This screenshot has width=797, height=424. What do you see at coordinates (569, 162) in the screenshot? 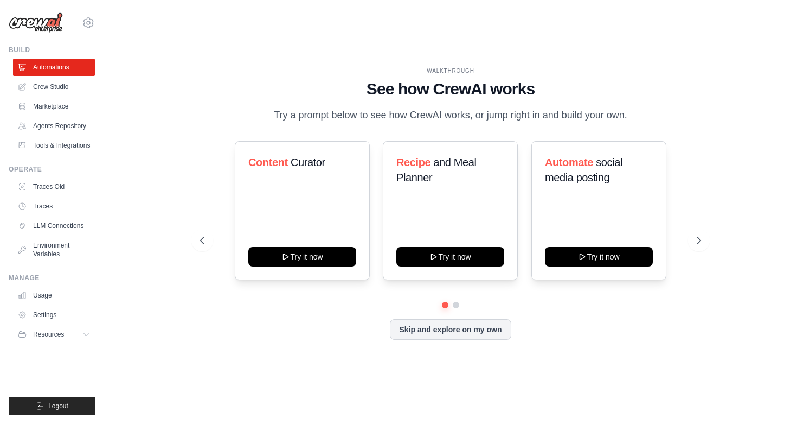
I see `span: Automate` at bounding box center [569, 162].